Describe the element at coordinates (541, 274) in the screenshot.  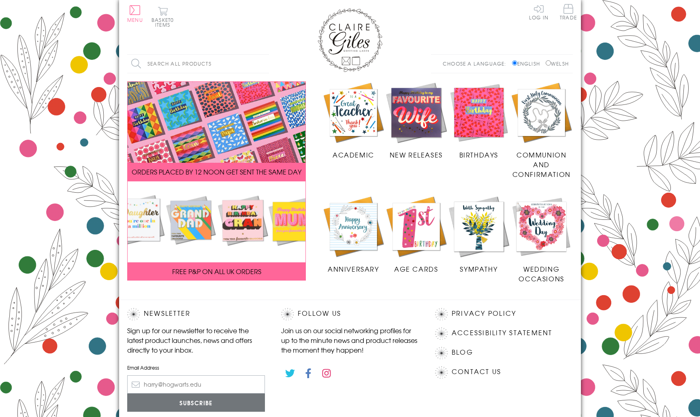
I see `span: Wedding Occasions` at that location.